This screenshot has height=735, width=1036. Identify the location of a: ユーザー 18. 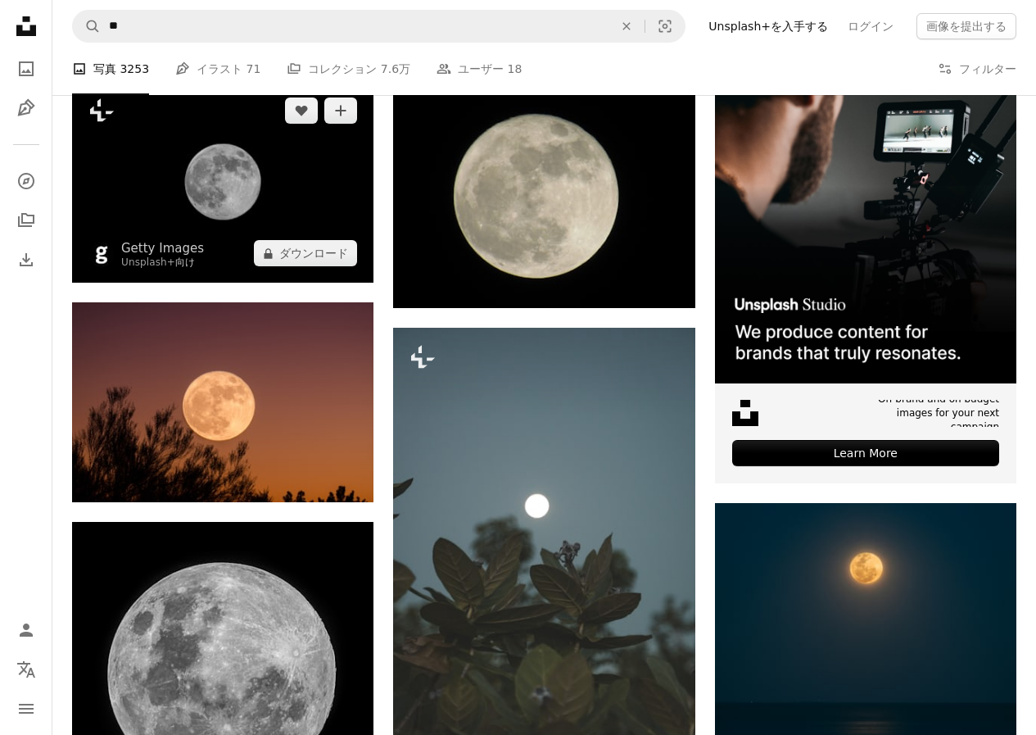
(479, 69).